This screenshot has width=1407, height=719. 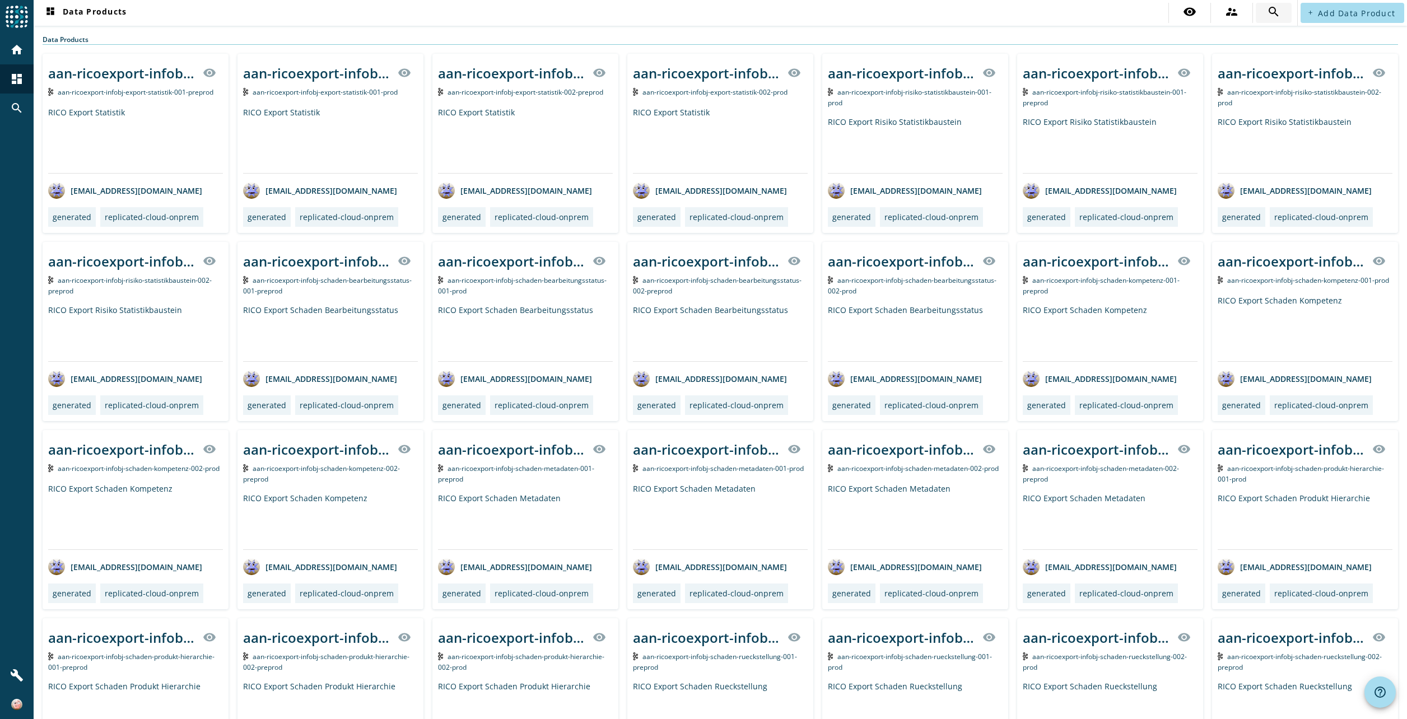 I want to click on span: Kafka Topic: aan-ricoexport-infobj-schaden-rueckstellung-002-preprod, so click(x=1300, y=662).